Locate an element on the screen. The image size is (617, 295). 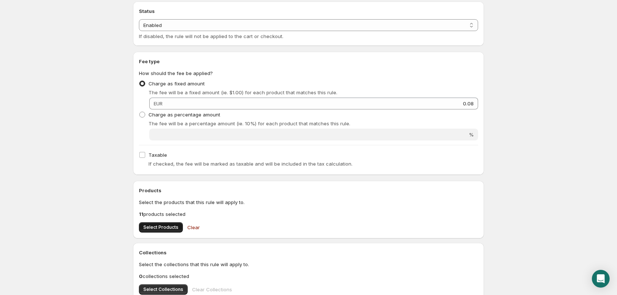
span: How should the fee be applied? is located at coordinates (176, 73).